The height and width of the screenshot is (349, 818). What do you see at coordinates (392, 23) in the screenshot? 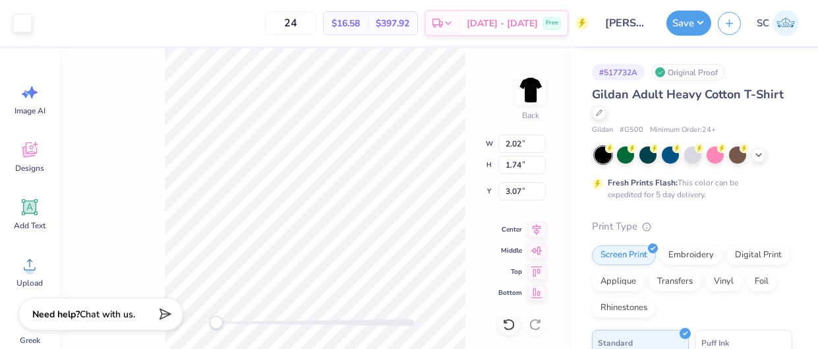
I see `span: $397.92` at bounding box center [392, 23].